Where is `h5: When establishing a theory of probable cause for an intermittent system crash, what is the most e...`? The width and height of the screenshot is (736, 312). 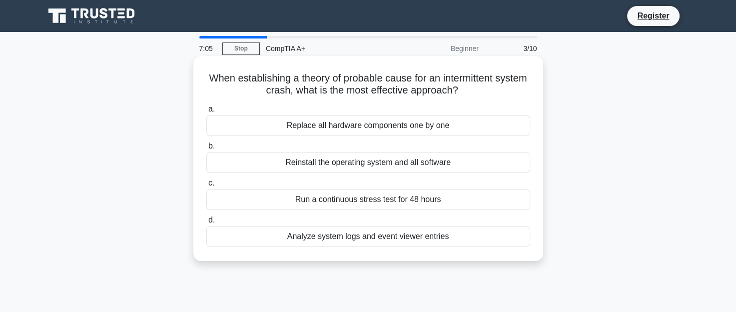 h5: When establishing a theory of probable cause for an intermittent system crash, what is the most e... is located at coordinates (368, 84).